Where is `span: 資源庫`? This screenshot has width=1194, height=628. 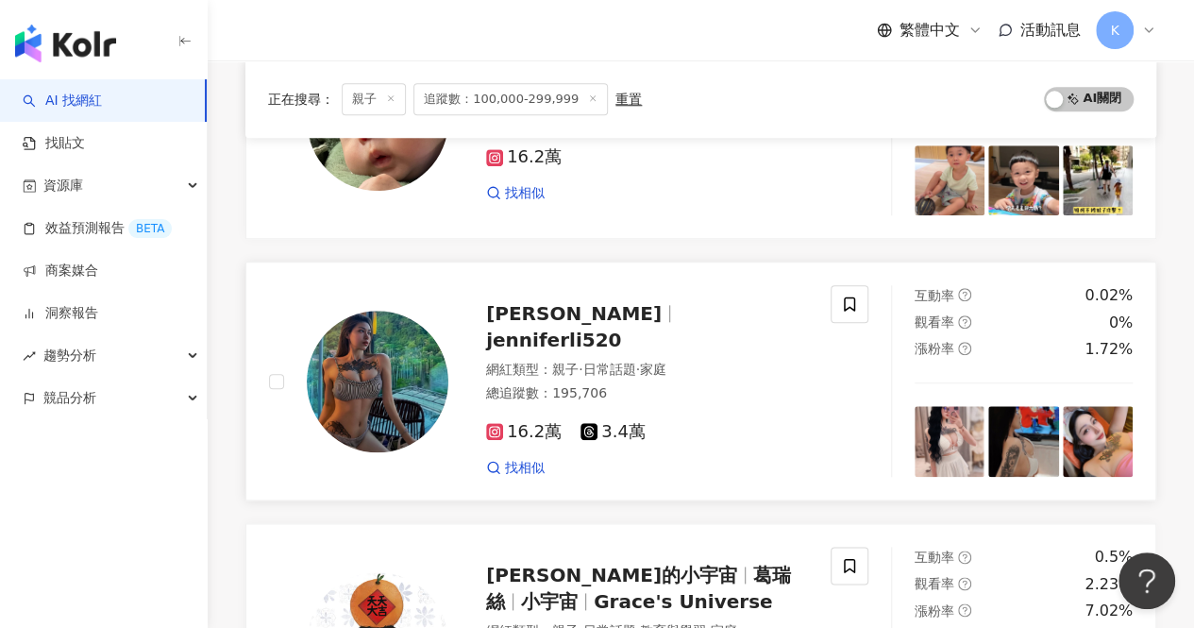
span: 資源庫 is located at coordinates (63, 185).